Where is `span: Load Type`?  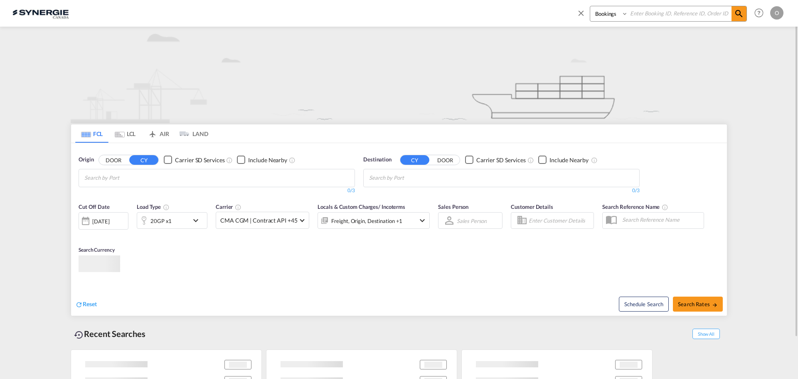 span: Load Type is located at coordinates (153, 207).